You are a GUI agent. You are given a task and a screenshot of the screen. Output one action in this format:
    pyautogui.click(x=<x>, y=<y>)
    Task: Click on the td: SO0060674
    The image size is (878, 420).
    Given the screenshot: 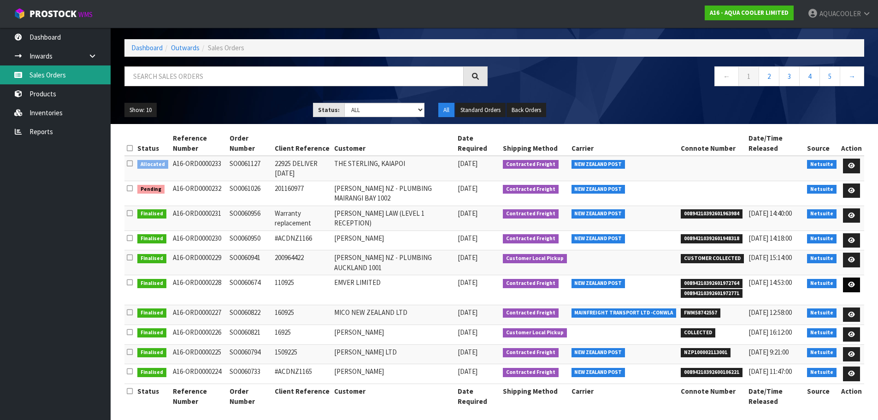 What is the action you would take?
    pyautogui.click(x=250, y=290)
    